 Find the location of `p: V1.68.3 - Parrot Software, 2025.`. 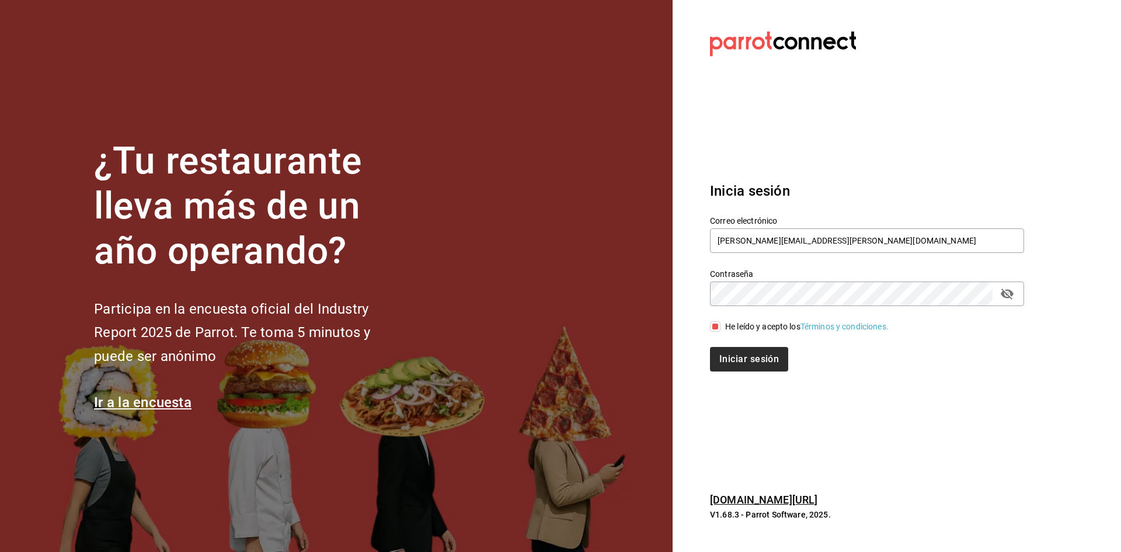

p: V1.68.3 - Parrot Software, 2025. is located at coordinates (867, 514).